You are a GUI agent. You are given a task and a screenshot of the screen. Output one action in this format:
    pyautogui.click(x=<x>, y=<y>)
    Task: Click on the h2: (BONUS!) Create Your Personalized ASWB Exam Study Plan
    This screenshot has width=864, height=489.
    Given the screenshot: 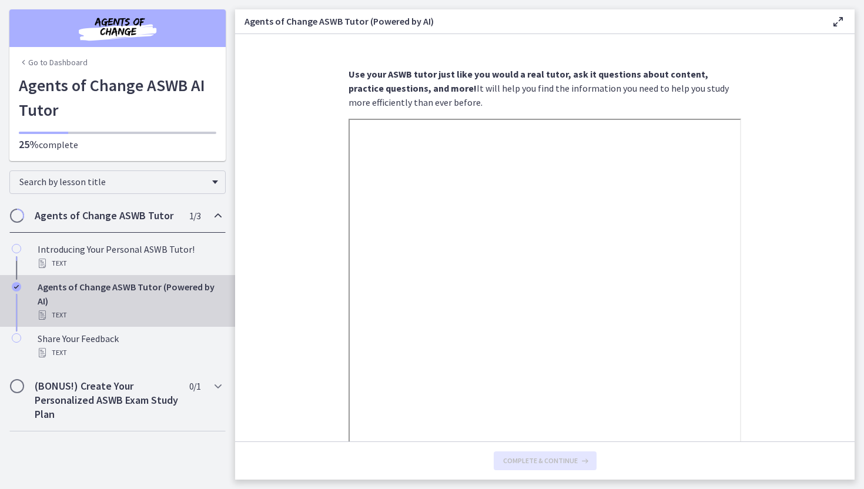 What is the action you would take?
    pyautogui.click(x=106, y=400)
    